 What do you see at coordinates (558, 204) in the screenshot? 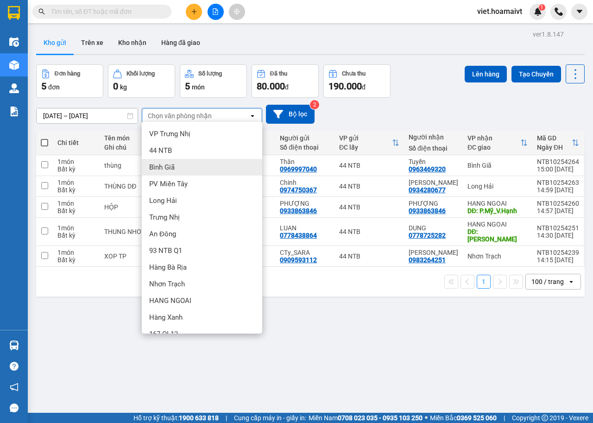
I see `div: NTB10254260` at bounding box center [558, 204].